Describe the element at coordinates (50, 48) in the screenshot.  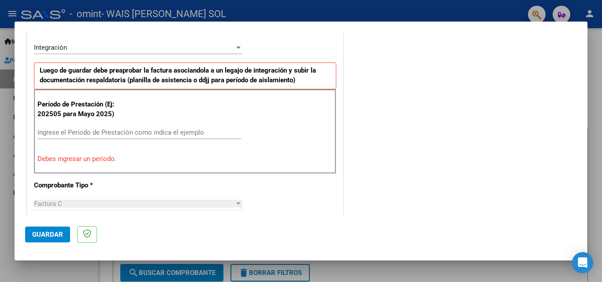
I see `span: Integración` at that location.